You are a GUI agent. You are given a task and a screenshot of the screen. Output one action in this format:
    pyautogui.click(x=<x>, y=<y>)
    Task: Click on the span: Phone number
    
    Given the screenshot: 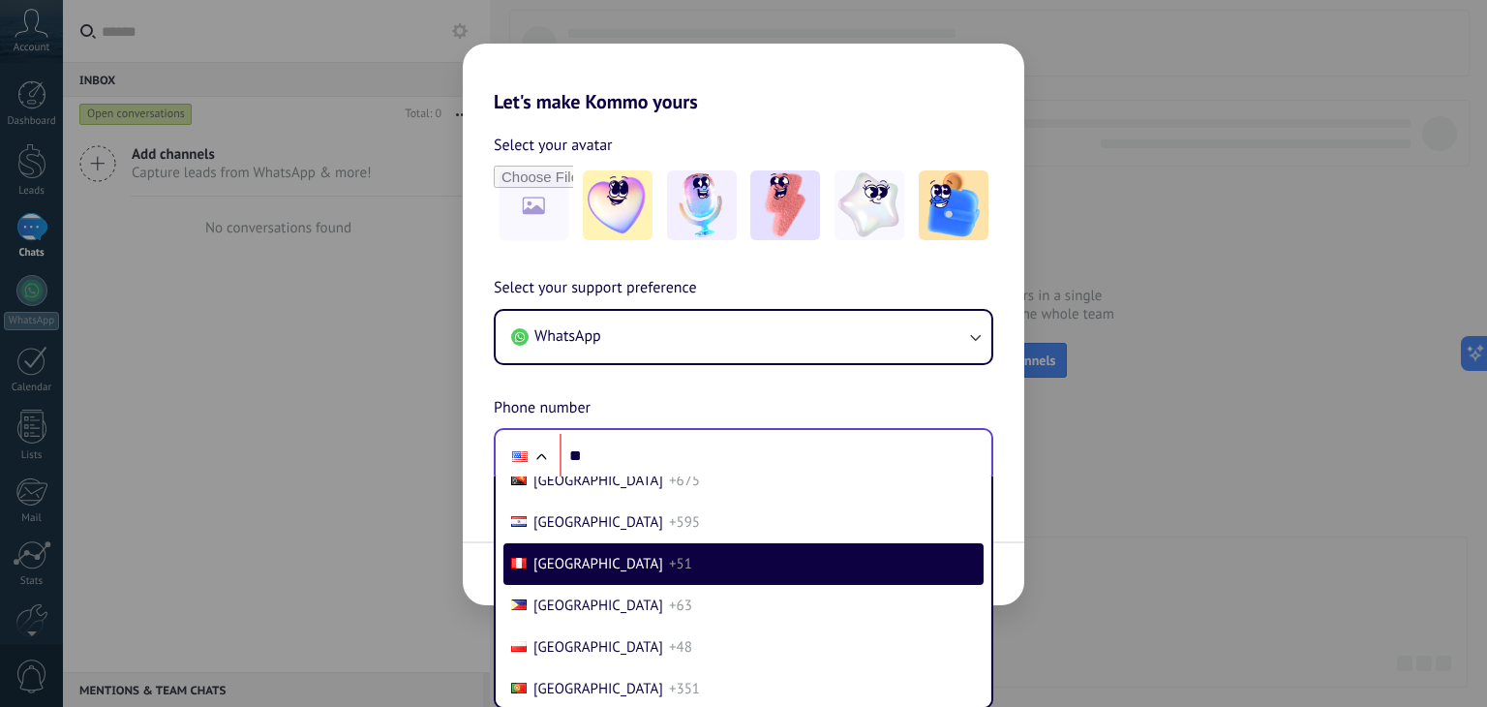 What is the action you would take?
    pyautogui.click(x=542, y=408)
    